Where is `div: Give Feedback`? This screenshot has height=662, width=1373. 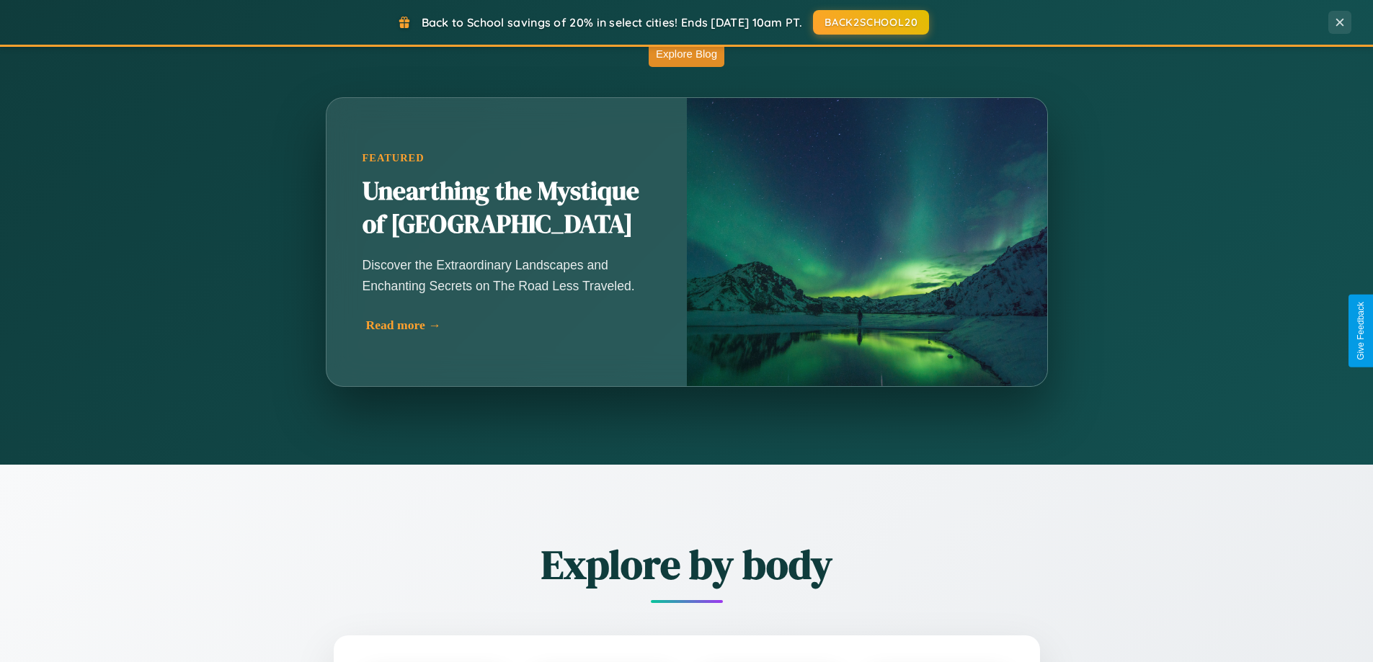
div: Give Feedback is located at coordinates (1361, 331).